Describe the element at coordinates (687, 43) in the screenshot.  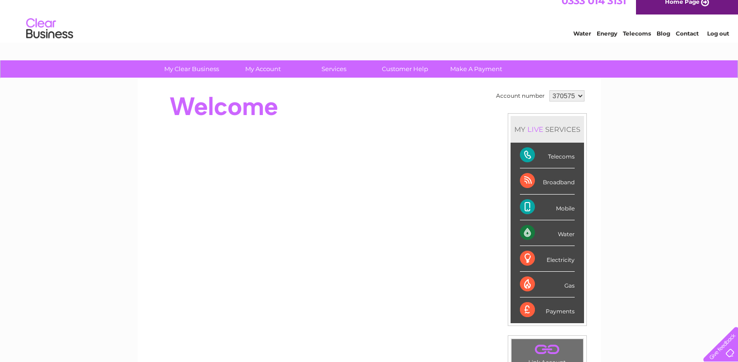
I see `a: Contact` at that location.